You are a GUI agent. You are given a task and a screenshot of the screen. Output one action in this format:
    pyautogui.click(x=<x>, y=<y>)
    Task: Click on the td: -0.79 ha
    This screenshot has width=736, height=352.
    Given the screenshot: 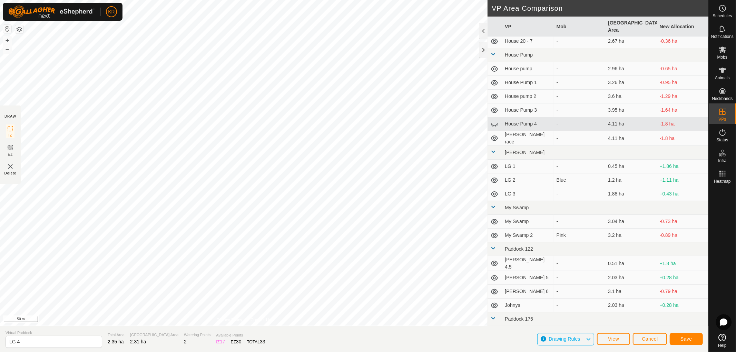 What is the action you would take?
    pyautogui.click(x=682, y=292)
    